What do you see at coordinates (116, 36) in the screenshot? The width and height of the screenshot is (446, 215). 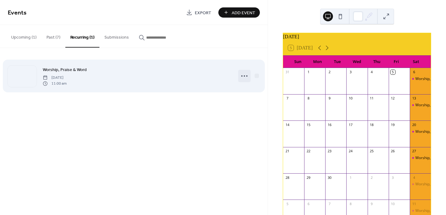 I see `button: Submissions` at bounding box center [116, 36].